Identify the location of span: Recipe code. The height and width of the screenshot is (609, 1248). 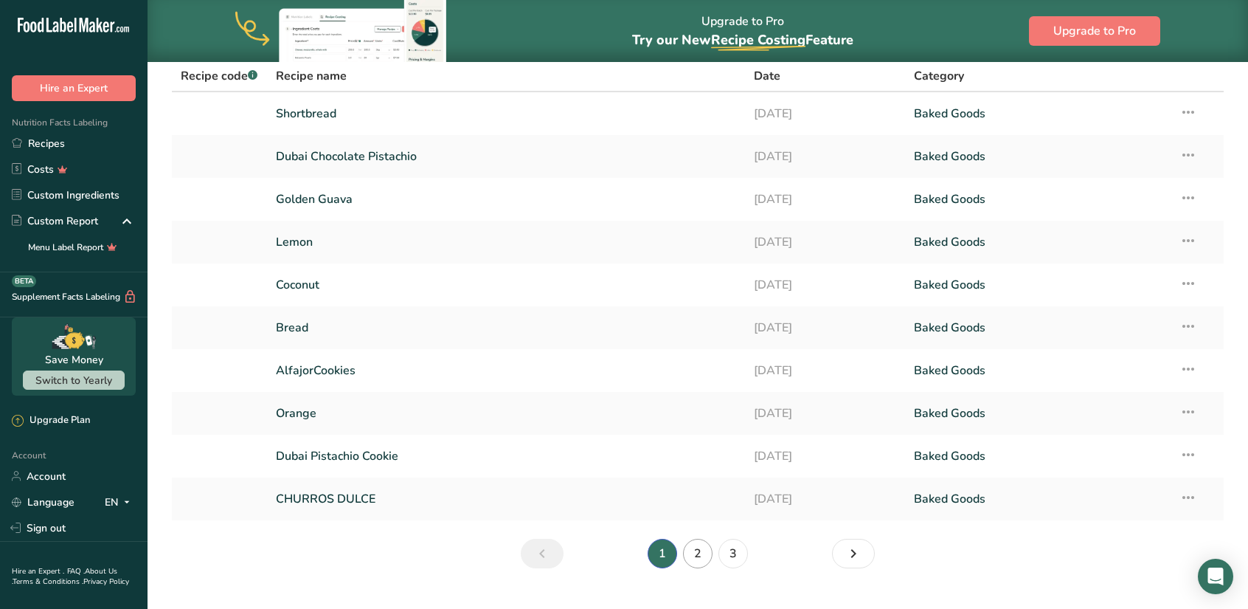
(219, 76).